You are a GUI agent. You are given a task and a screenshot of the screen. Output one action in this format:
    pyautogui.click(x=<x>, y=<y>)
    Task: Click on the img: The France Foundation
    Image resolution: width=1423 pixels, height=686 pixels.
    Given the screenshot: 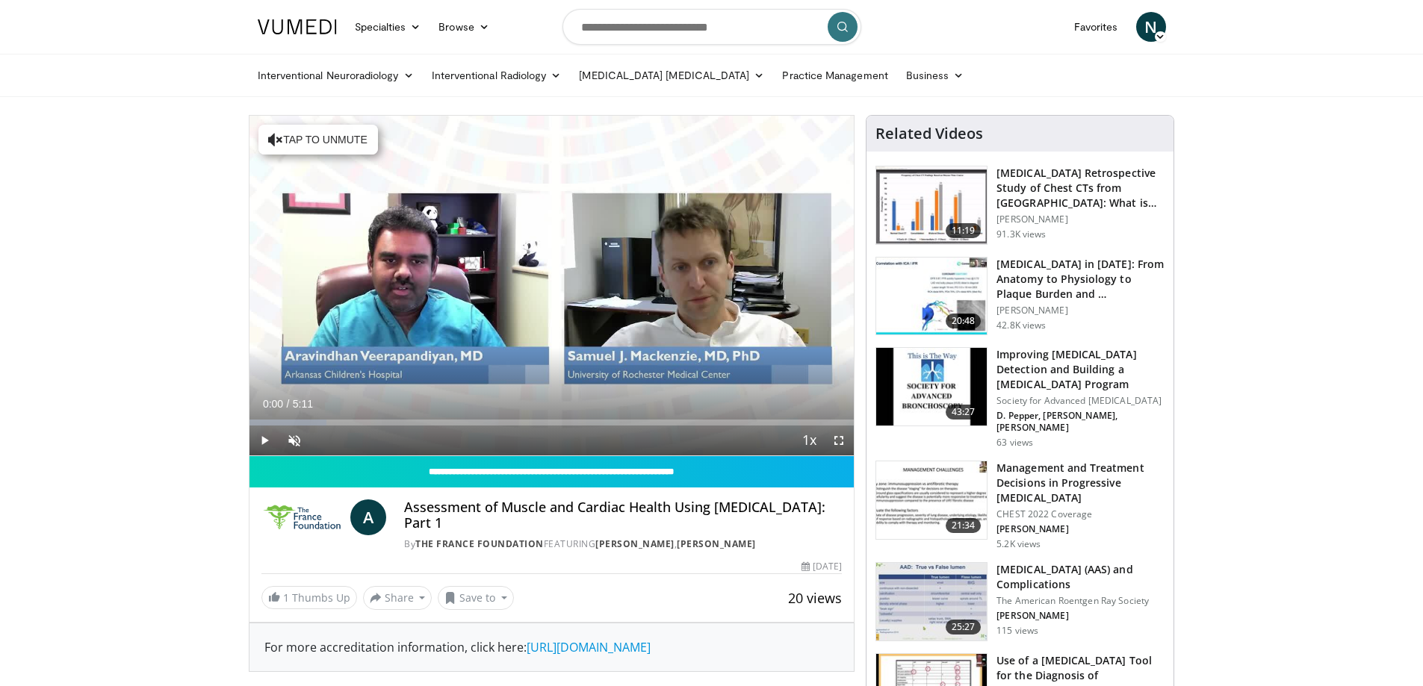 What is the action you would take?
    pyautogui.click(x=303, y=517)
    